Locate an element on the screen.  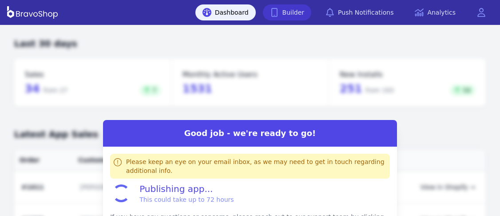
h2: Good job - we're ready to go! is located at coordinates (250, 133).